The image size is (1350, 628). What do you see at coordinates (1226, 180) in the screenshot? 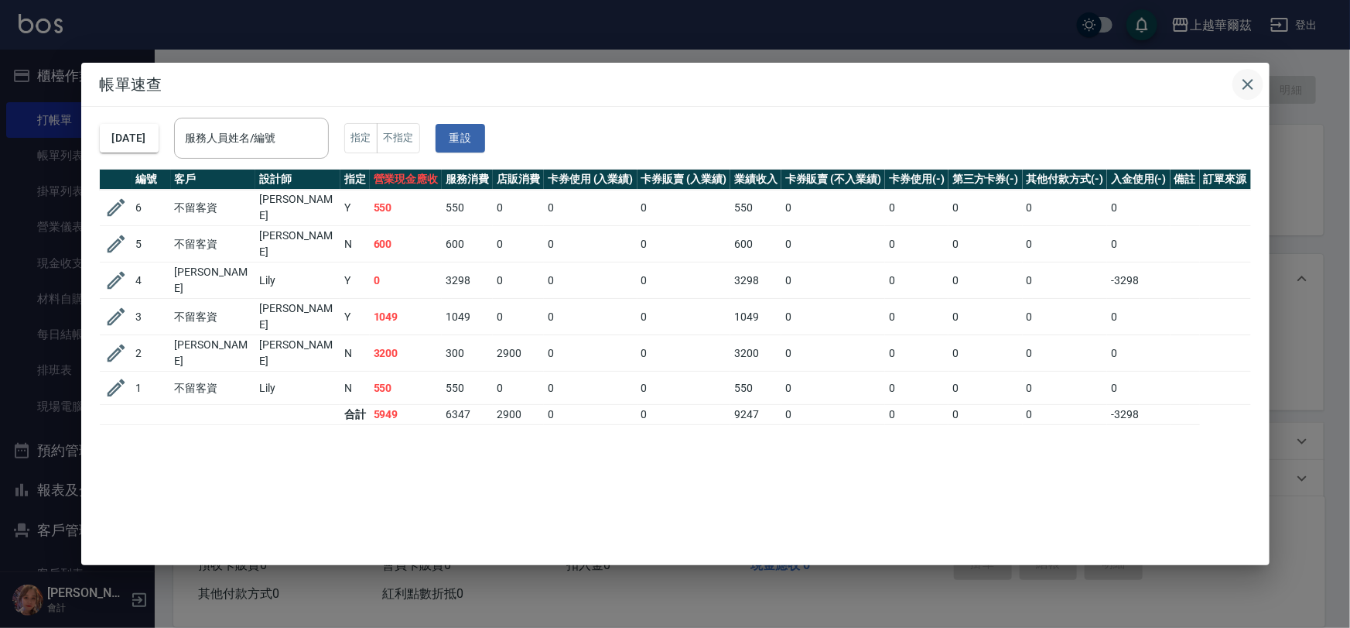
I see `th: 訂單來源` at bounding box center [1226, 180].